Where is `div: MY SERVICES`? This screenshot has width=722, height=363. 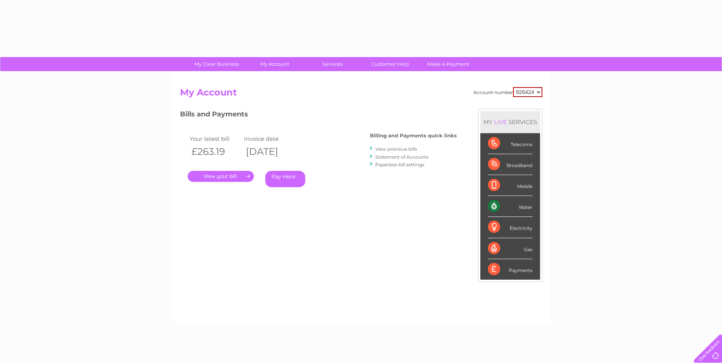
div: MY SERVICES is located at coordinates (510, 122).